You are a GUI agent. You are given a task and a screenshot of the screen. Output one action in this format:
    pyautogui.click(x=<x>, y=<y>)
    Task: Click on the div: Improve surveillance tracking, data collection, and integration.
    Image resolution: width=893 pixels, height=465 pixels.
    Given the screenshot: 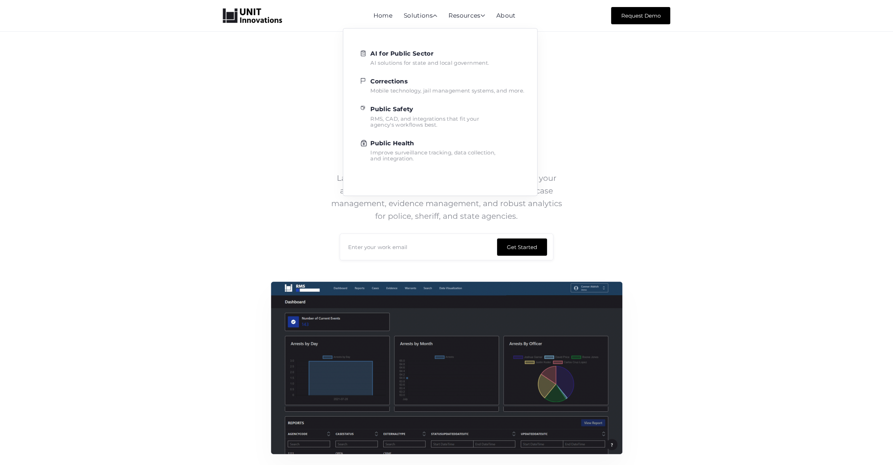 What is the action you would take?
    pyautogui.click(x=432, y=155)
    